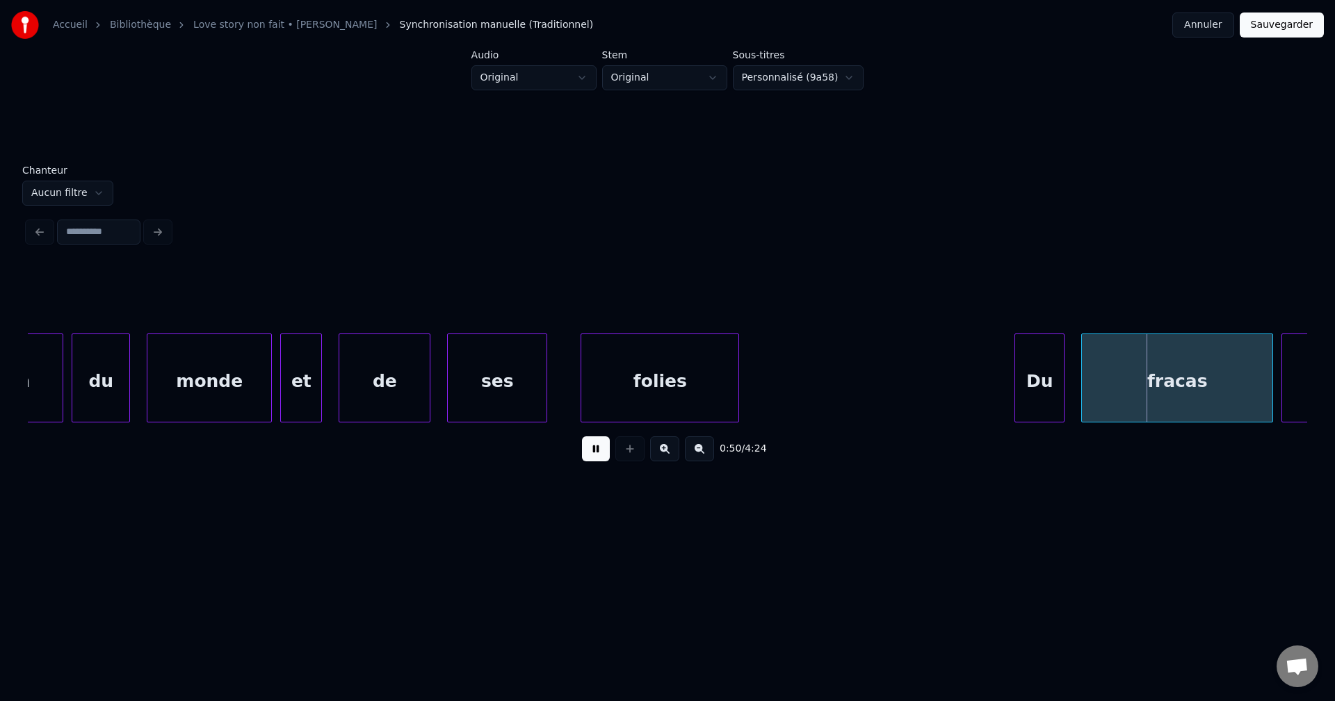 This screenshot has width=1335, height=701. Describe the element at coordinates (67, 170) in the screenshot. I see `label: Chanteur` at that location.